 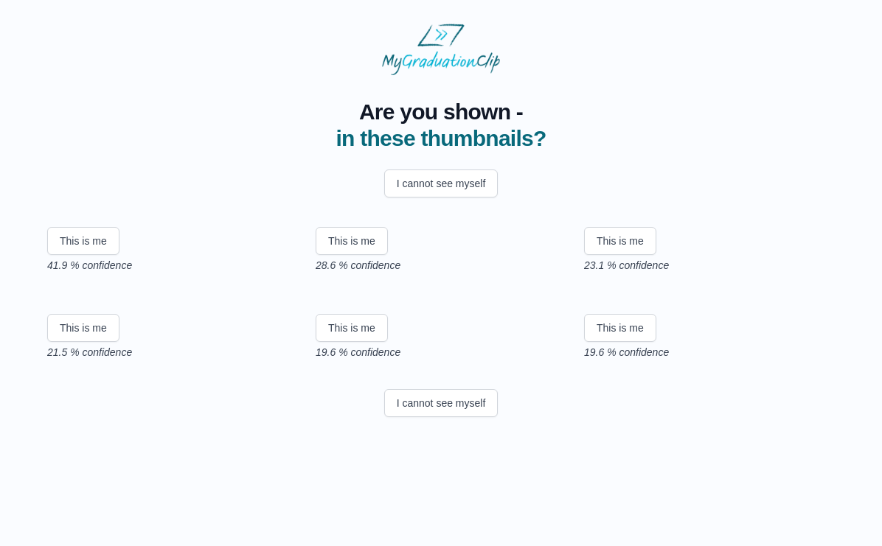 What do you see at coordinates (709, 265) in the screenshot?
I see `p: 23.1 % confidence` at bounding box center [709, 265].